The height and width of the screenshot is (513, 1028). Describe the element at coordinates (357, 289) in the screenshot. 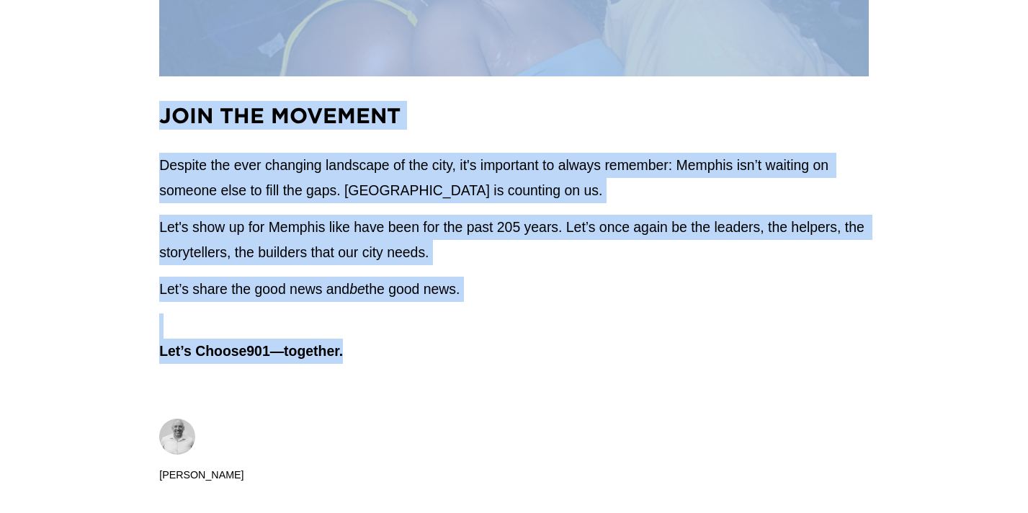

I see `em: be` at that location.